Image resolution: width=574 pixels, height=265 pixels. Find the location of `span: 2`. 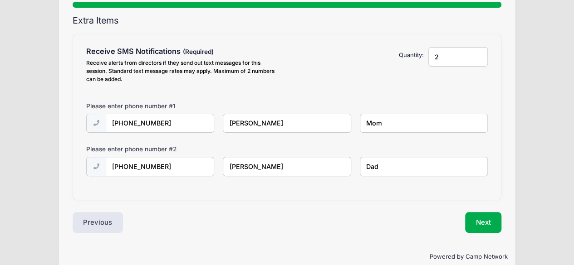

span: 2 is located at coordinates (175, 149).